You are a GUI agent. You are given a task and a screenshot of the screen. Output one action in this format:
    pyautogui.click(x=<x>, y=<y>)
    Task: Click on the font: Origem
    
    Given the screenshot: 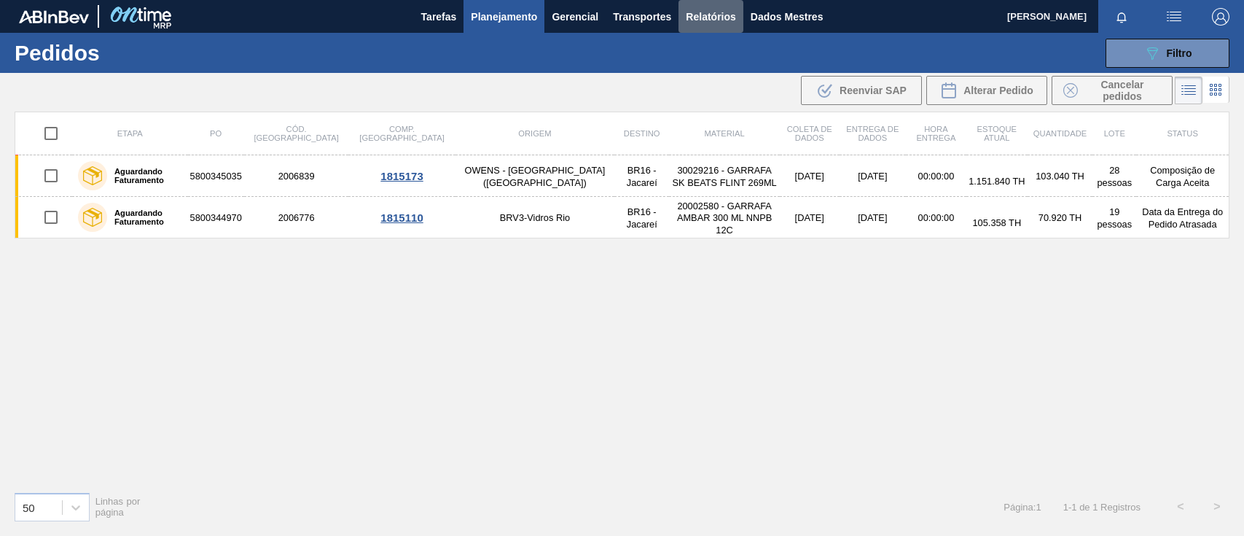 What is the action you would take?
    pyautogui.click(x=534, y=133)
    